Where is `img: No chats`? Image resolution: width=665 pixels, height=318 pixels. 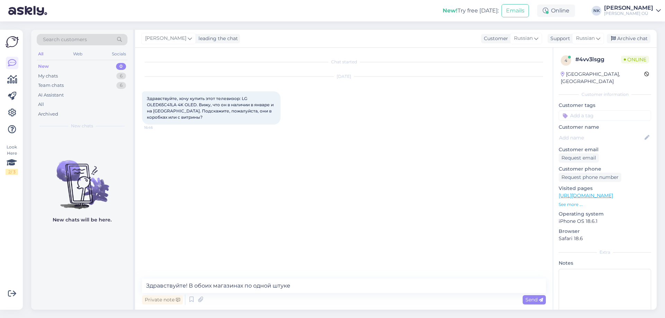
img: No chats is located at coordinates (82, 179).